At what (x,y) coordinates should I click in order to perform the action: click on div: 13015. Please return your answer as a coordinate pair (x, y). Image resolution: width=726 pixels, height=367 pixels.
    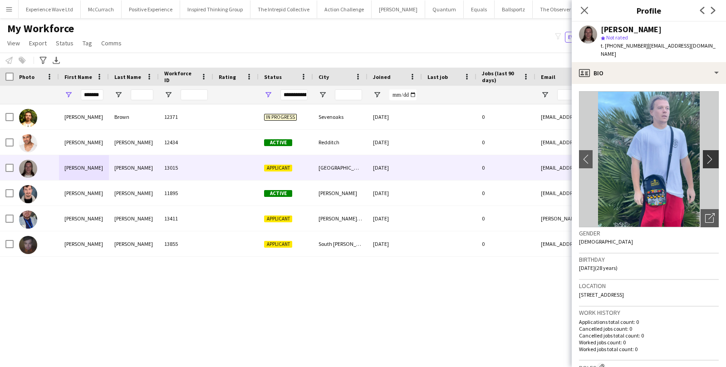
    Looking at the image, I should click on (186, 167).